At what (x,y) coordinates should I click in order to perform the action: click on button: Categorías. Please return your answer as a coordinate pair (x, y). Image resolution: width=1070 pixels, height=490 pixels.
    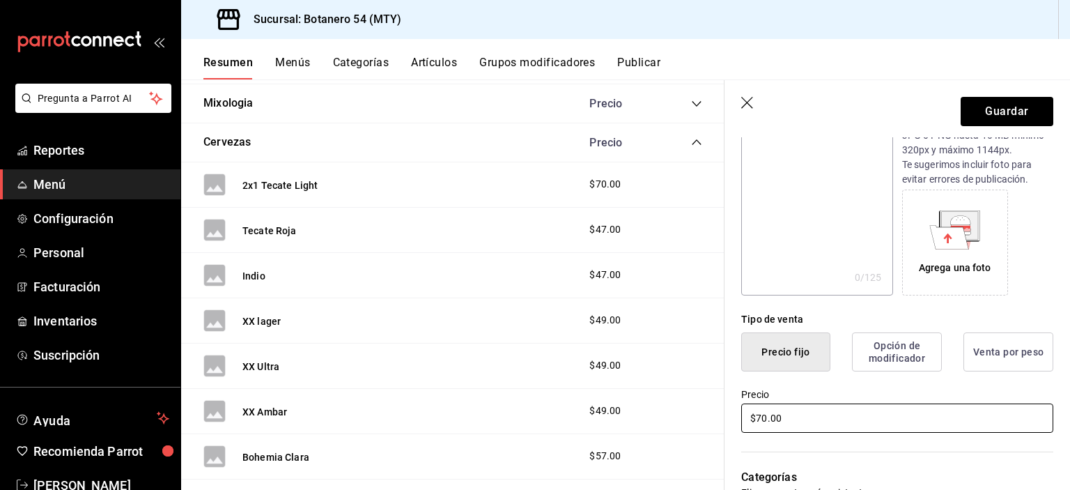
    Looking at the image, I should click on (361, 68).